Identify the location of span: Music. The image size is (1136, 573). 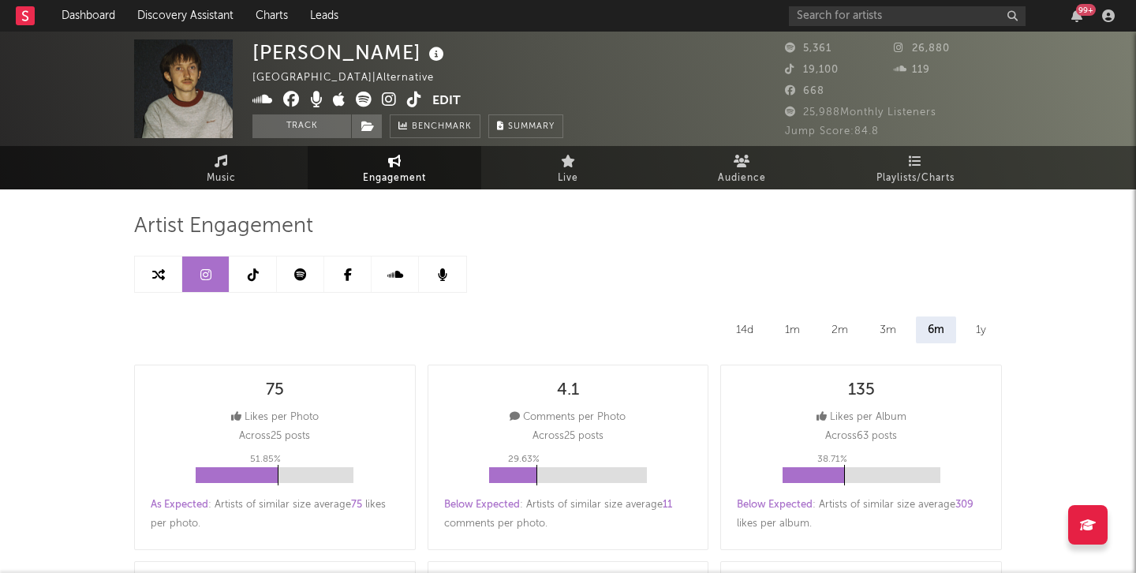
(221, 178).